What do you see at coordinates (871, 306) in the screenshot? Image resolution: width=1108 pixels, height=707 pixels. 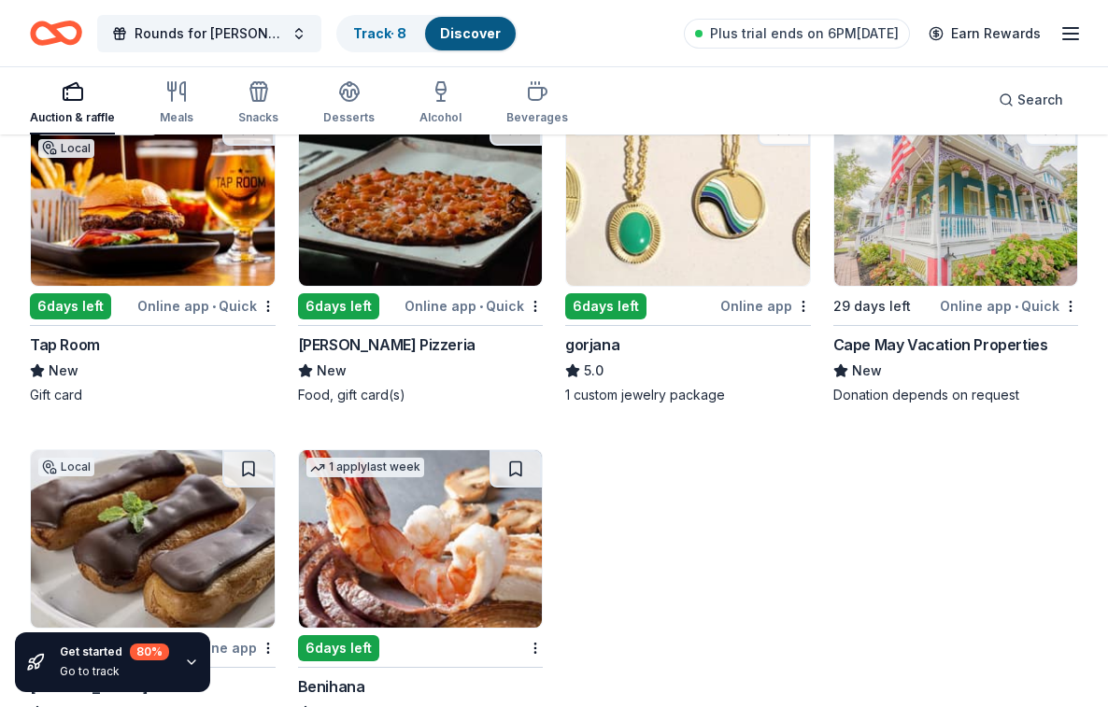 I see `div: 29 days left` at bounding box center [871, 306].